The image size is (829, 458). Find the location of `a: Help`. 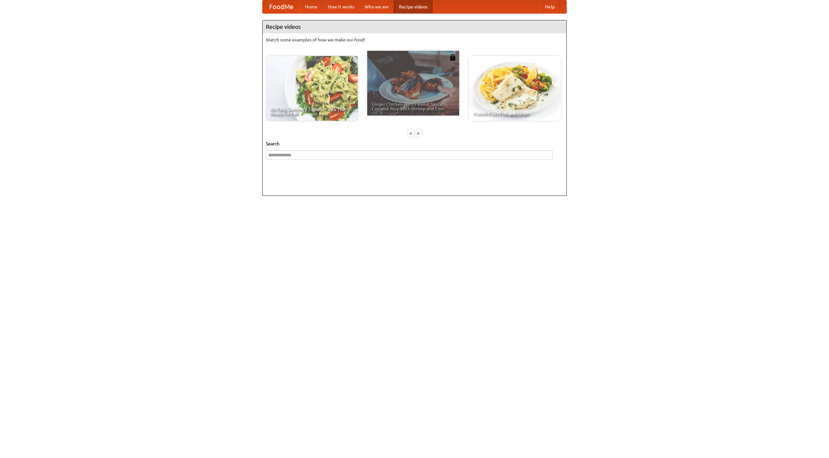

a: Help is located at coordinates (550, 7).